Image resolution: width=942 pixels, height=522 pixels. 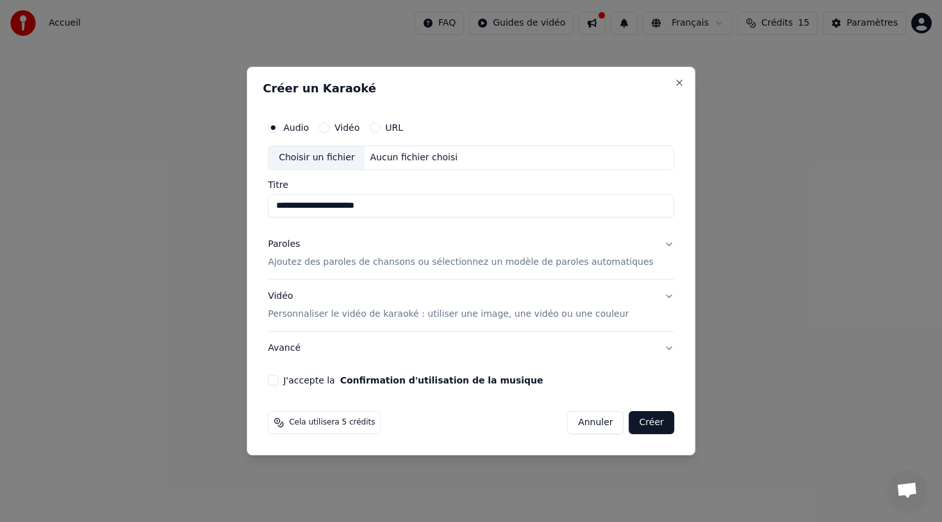 I want to click on button: ParolesAjoutez des paroles de chansons ou sélectionnez un modèle de paroles automatiques, so click(x=471, y=253).